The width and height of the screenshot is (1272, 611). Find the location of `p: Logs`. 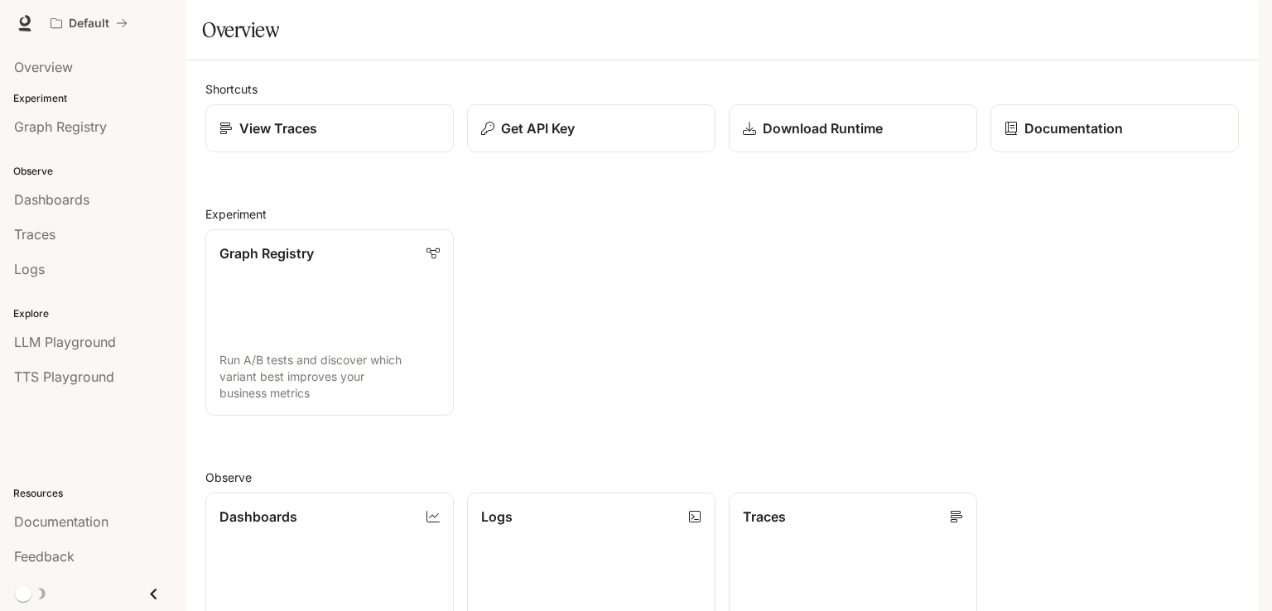

p: Logs is located at coordinates (497, 517).